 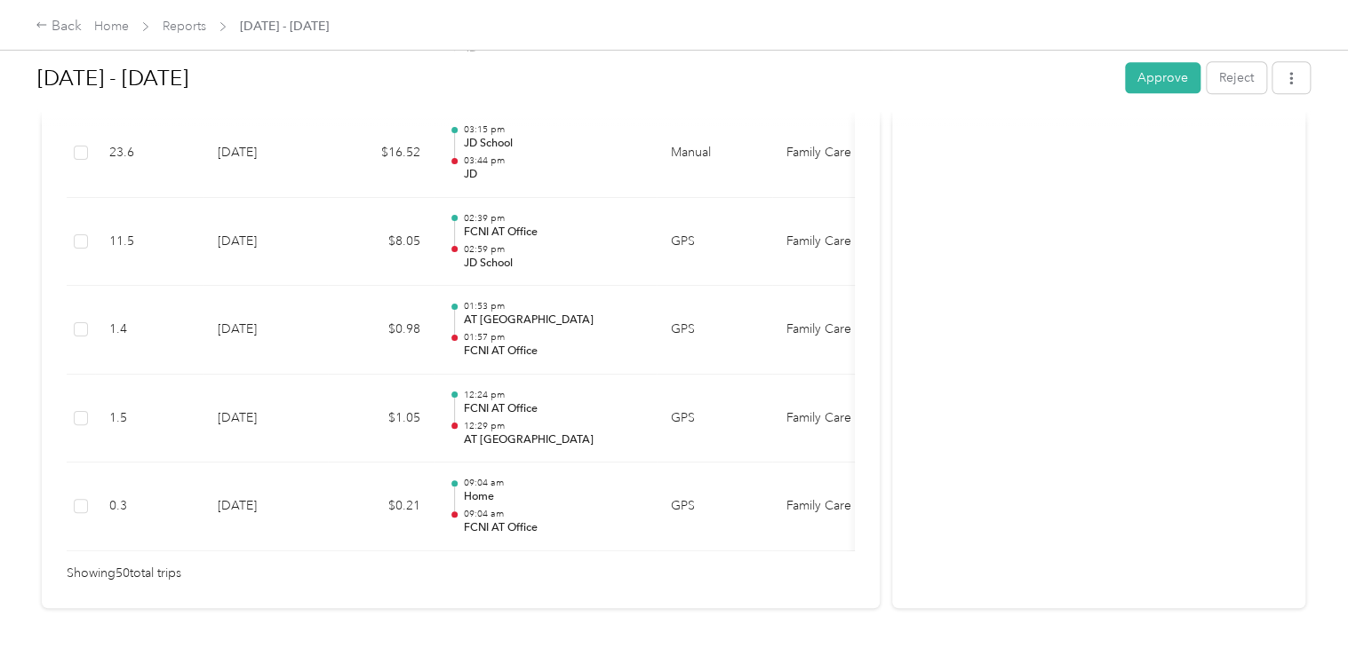 What do you see at coordinates (149, 243) in the screenshot?
I see `td: 11.5` at bounding box center [149, 243].